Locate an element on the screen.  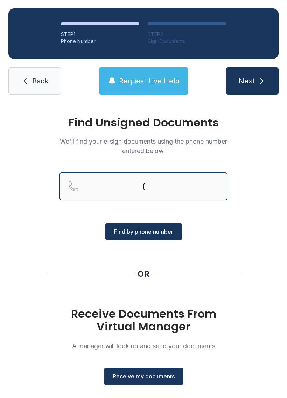
span: Next is located at coordinates (247, 81).